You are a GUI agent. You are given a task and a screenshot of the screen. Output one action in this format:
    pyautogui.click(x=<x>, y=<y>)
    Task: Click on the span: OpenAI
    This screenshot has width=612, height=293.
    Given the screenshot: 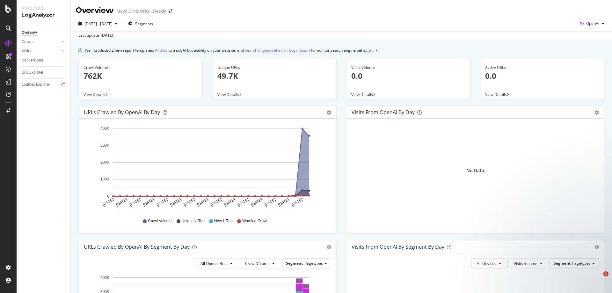 What is the action you would take?
    pyautogui.click(x=593, y=23)
    